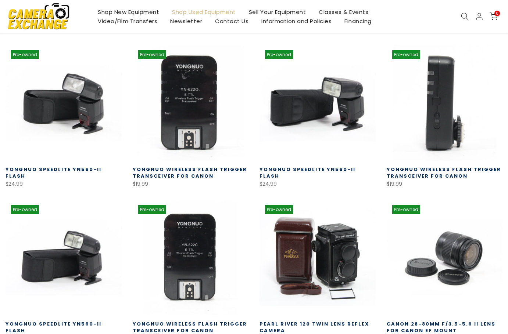  What do you see at coordinates (493, 17) in the screenshot?
I see `a: 0` at bounding box center [493, 17].